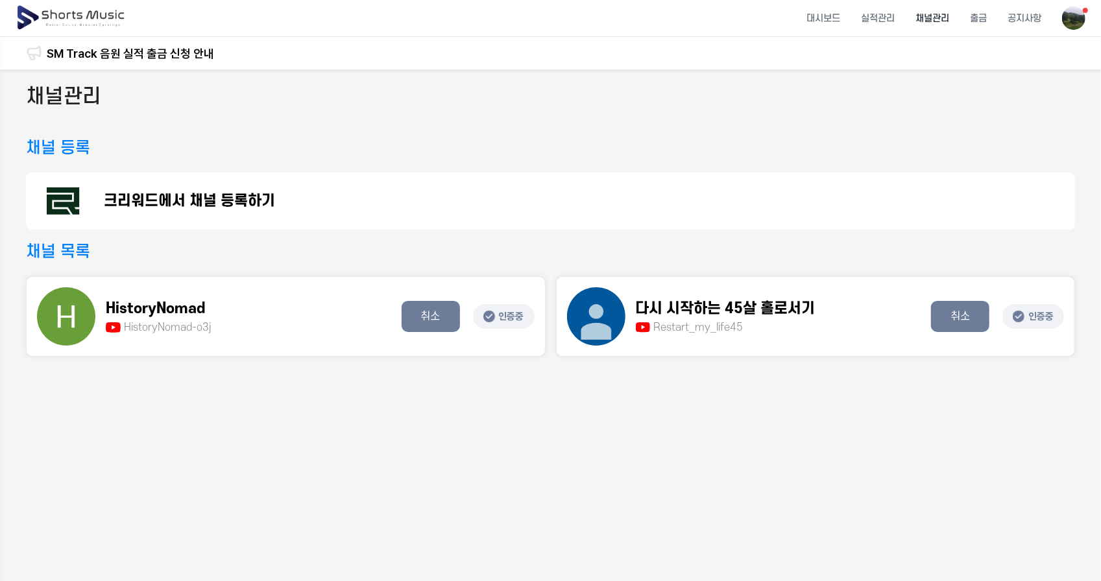  Describe the element at coordinates (824, 18) in the screenshot. I see `li: 대시보드` at that location.